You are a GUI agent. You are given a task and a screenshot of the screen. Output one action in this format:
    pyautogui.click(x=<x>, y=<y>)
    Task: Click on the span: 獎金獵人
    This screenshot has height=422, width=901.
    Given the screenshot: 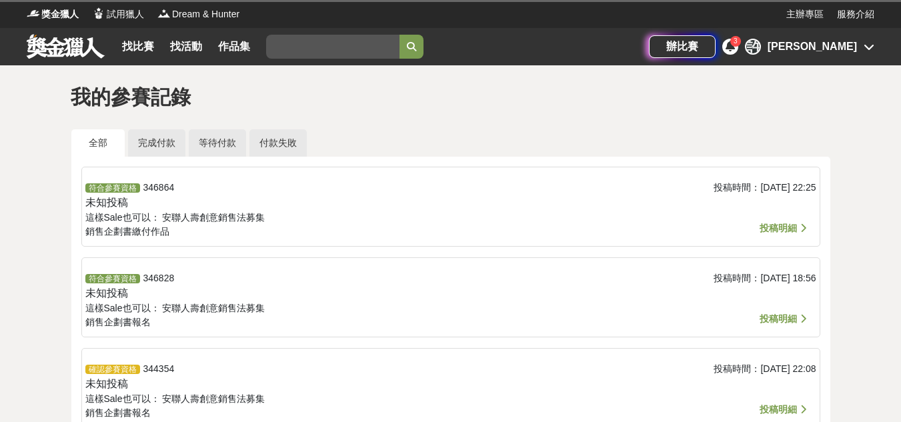 What is the action you would take?
    pyautogui.click(x=60, y=14)
    